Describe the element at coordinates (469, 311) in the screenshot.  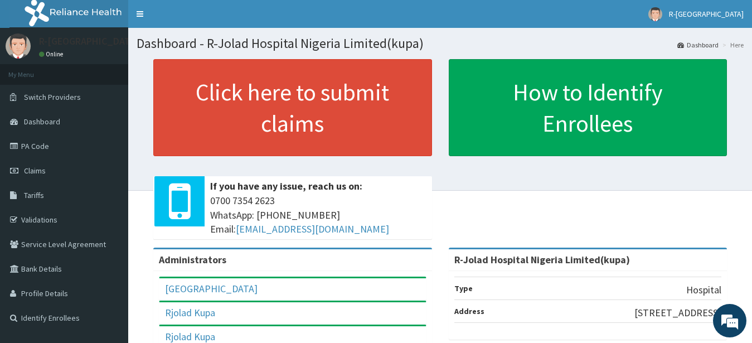
I see `b: Address` at that location.